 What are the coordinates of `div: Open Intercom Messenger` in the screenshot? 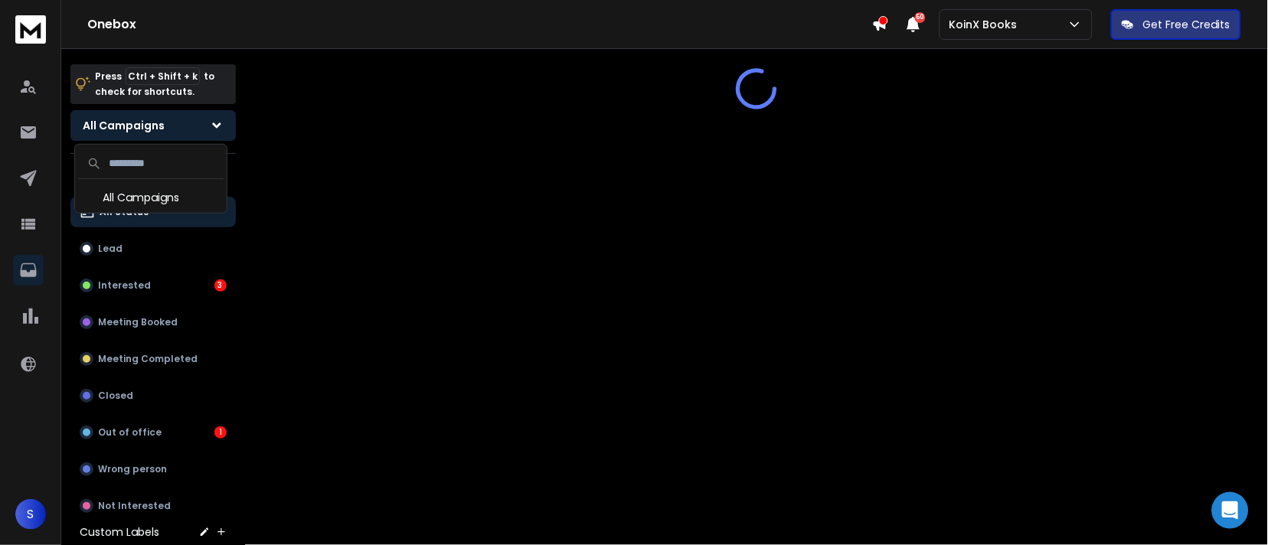 It's located at (1231, 511).